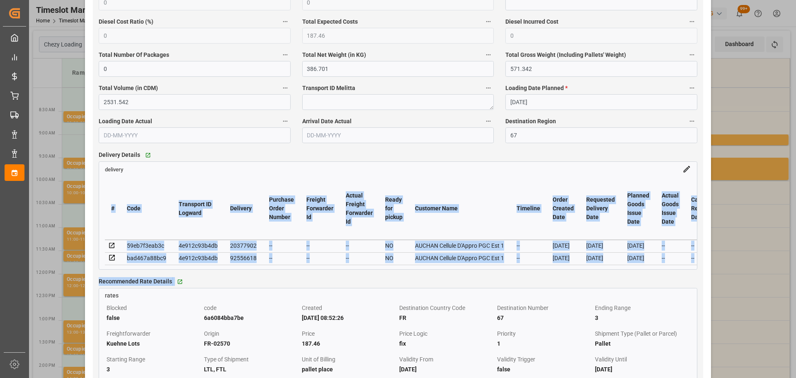  What do you see at coordinates (642, 308) in the screenshot?
I see `div: Ending Range` at bounding box center [642, 308].